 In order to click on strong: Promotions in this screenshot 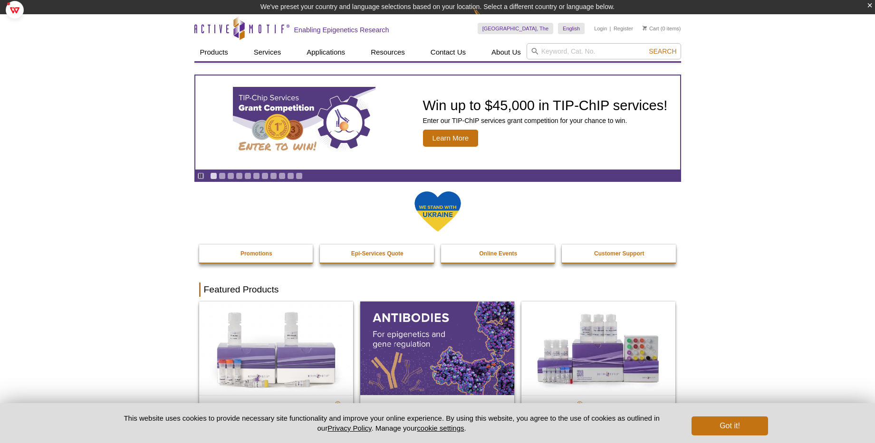, I will do `click(256, 254)`.